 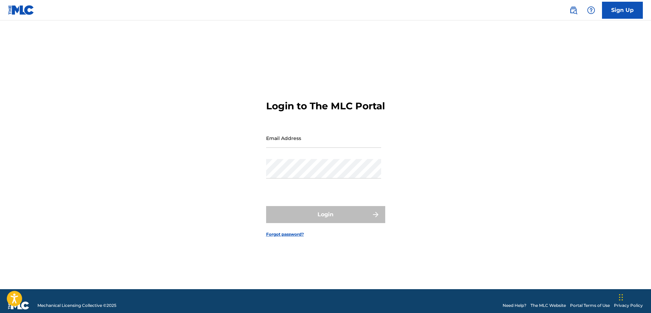 I want to click on a: Need Help?, so click(x=514, y=305).